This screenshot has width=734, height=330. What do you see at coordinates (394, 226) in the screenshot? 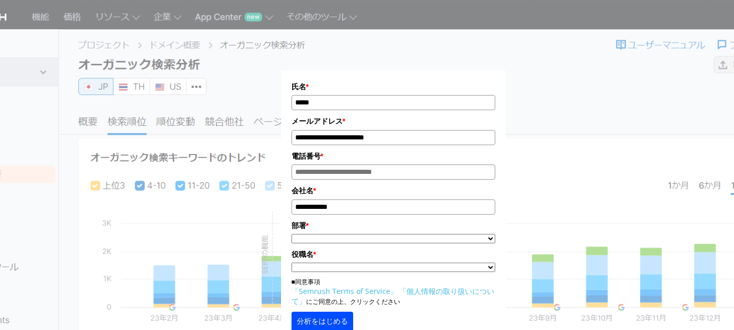
I see `label: 部署` at bounding box center [394, 226].